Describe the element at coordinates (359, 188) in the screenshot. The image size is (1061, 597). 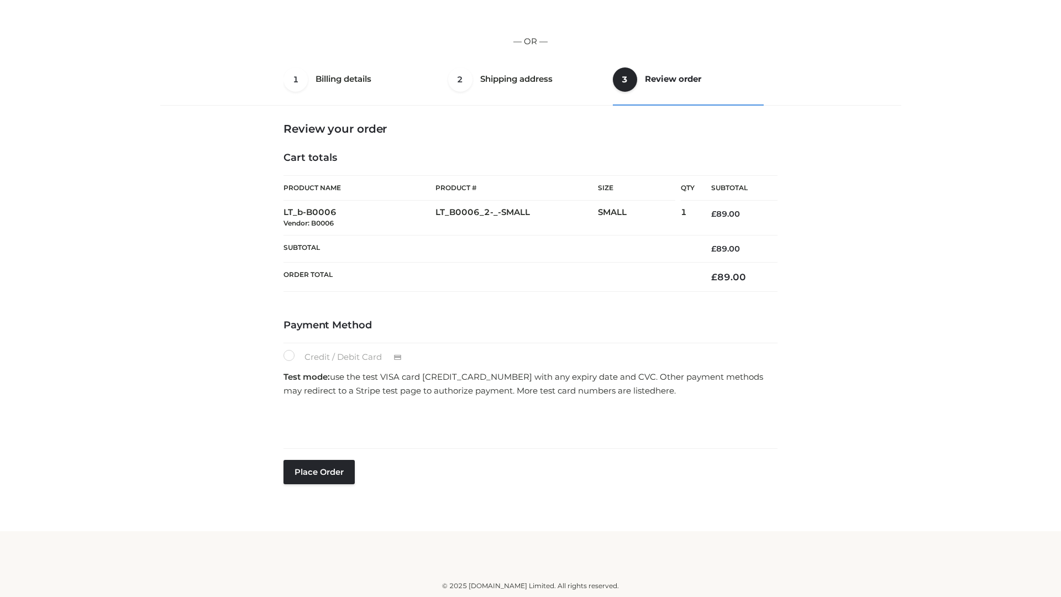
I see `th: Product Name` at that location.